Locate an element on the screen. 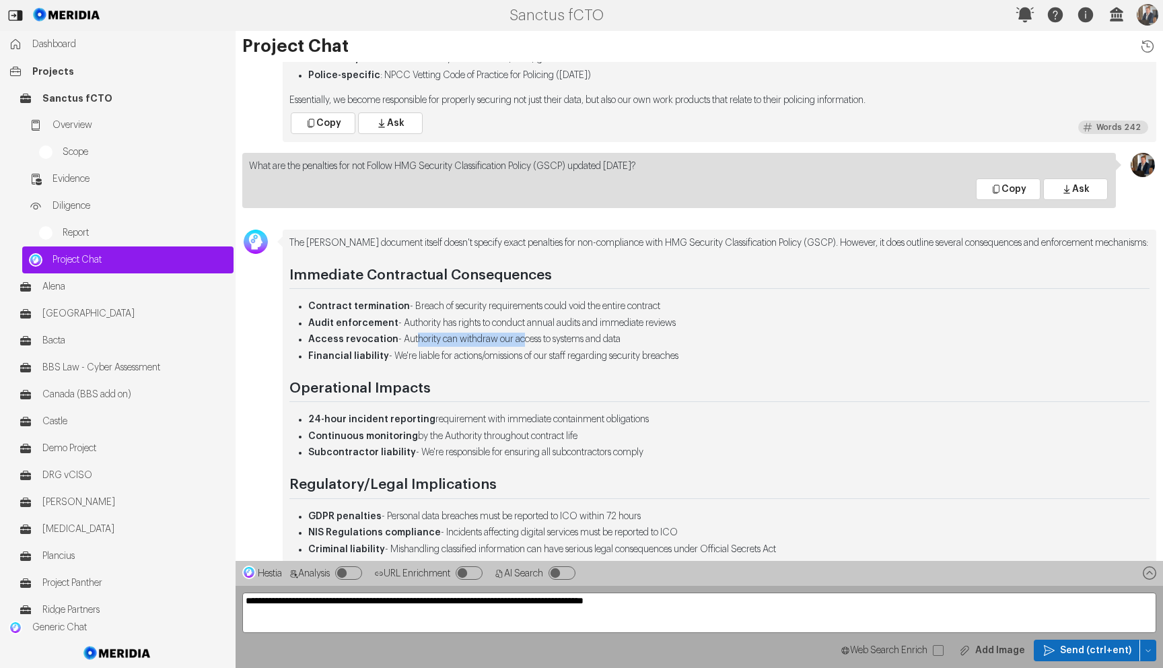 The image size is (1163, 668). span: Projects is located at coordinates (129, 71).